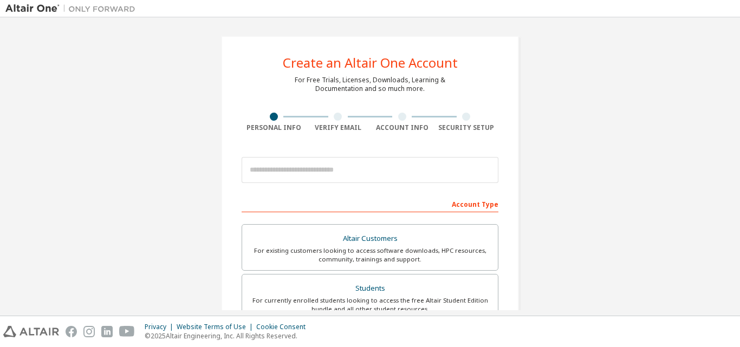  I want to click on div: Verify Email, so click(338, 128).